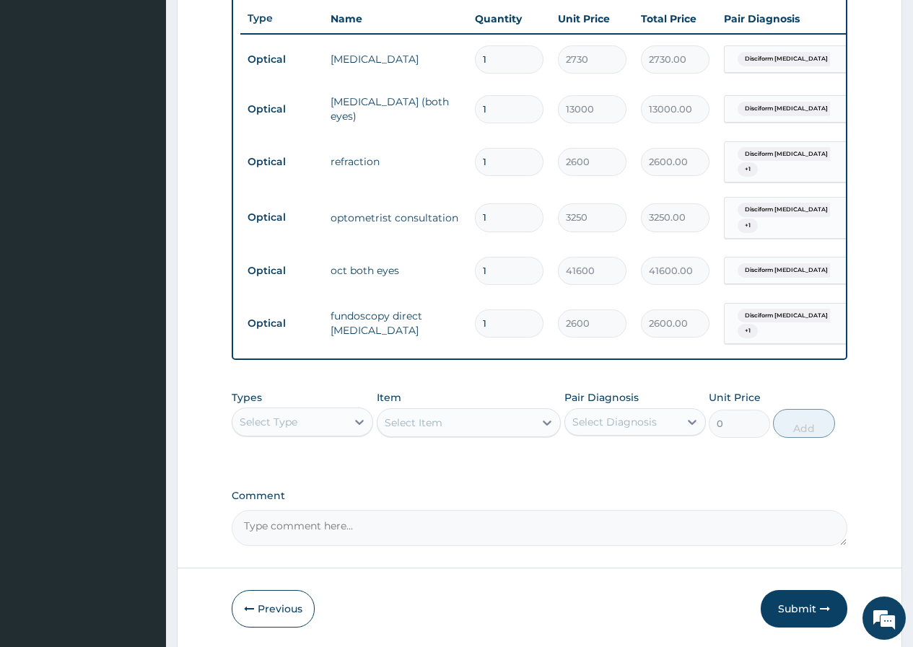 This screenshot has height=647, width=913. I want to click on th: Pair Diagnosis, so click(796, 19).